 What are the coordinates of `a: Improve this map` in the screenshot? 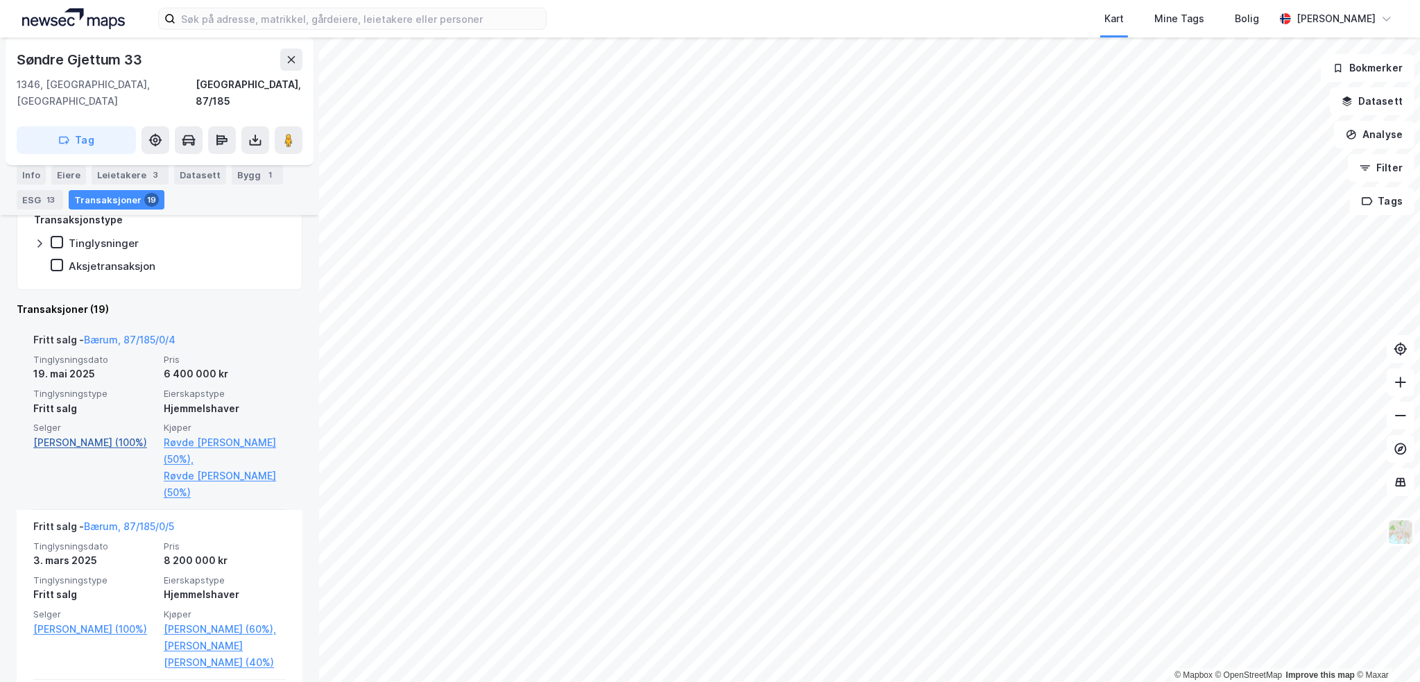 It's located at (1320, 675).